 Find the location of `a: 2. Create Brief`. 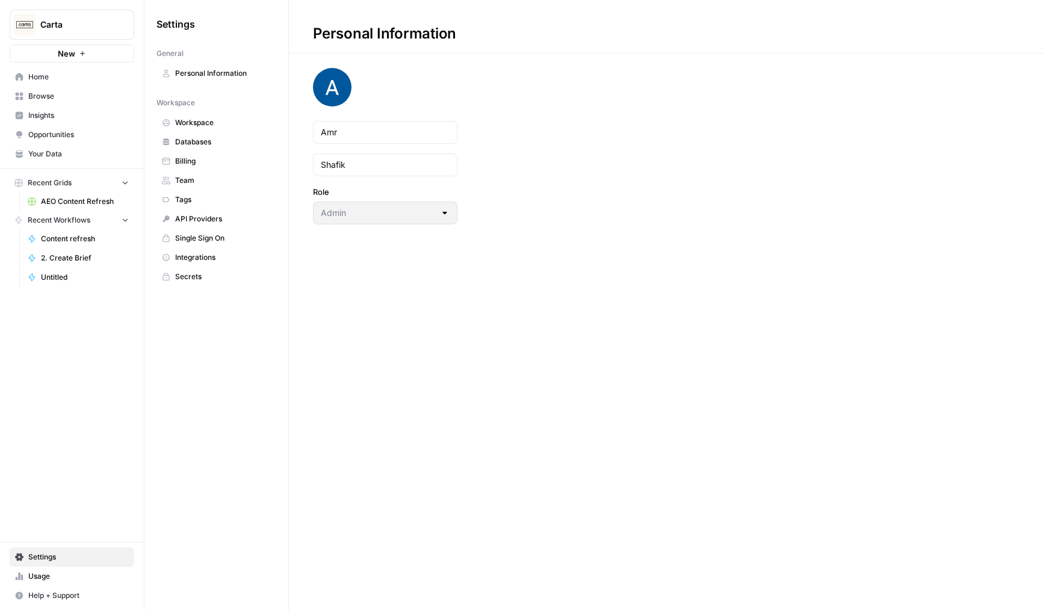

a: 2. Create Brief is located at coordinates (78, 258).